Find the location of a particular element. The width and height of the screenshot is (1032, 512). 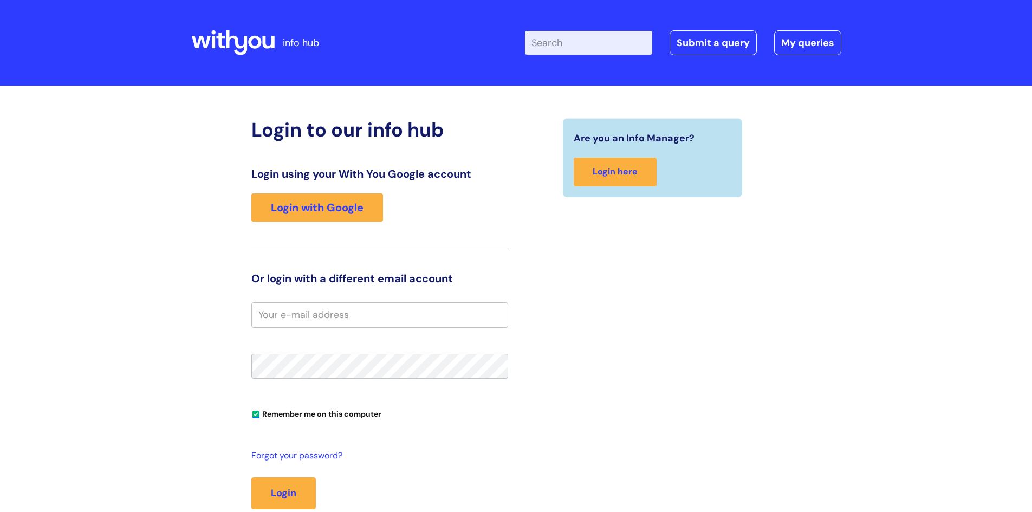

span: Are you an Info Manager? is located at coordinates (634, 138).